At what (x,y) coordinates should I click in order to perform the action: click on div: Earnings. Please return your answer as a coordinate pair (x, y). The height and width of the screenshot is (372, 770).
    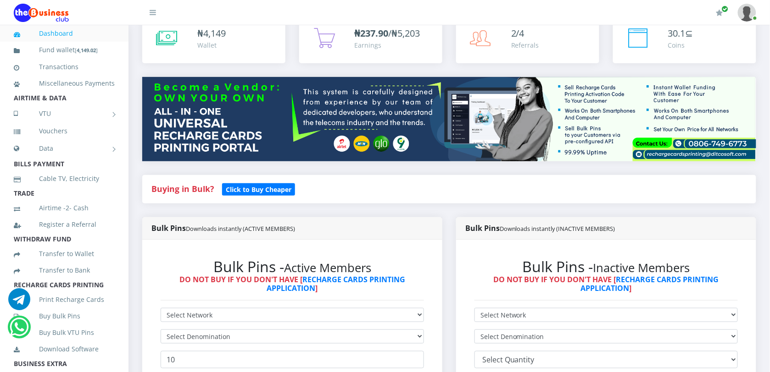
    Looking at the image, I should click on (387, 45).